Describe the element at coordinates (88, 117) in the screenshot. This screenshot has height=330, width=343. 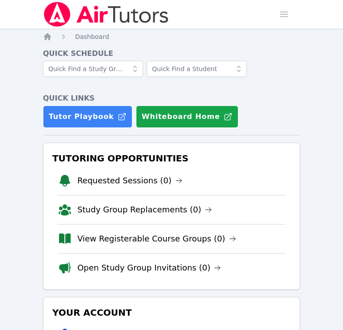
I see `a: Tutor Playbook` at that location.